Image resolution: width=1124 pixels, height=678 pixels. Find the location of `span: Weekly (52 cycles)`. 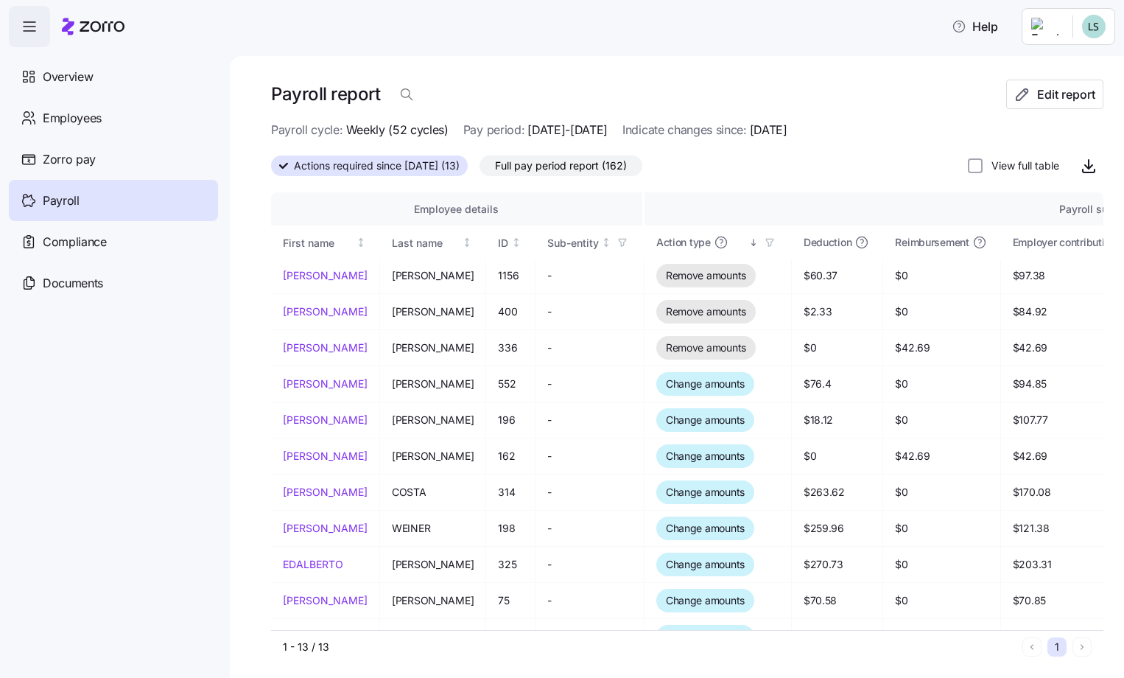

span: Weekly (52 cycles) is located at coordinates (397, 130).